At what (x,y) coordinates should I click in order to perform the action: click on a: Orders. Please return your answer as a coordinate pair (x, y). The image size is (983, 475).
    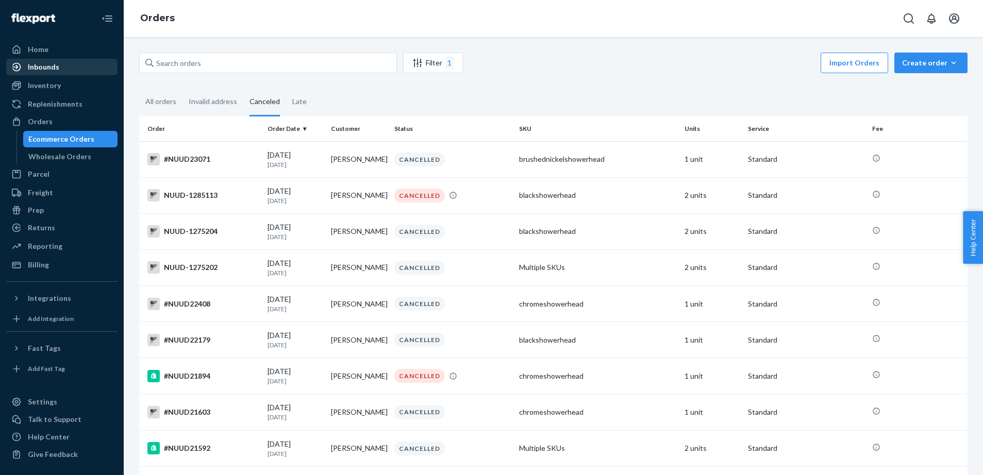
    Looking at the image, I should click on (62, 122).